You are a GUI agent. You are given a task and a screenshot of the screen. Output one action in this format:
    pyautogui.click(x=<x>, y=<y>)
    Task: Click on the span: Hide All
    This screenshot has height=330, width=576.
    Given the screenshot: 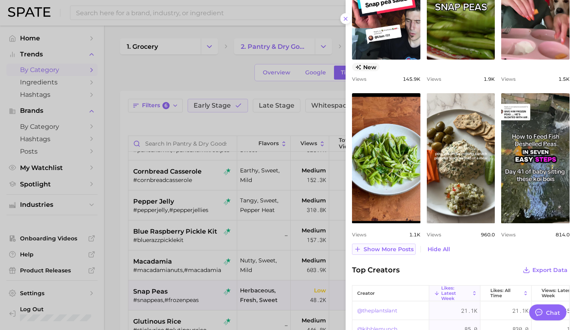 What is the action you would take?
    pyautogui.click(x=439, y=249)
    